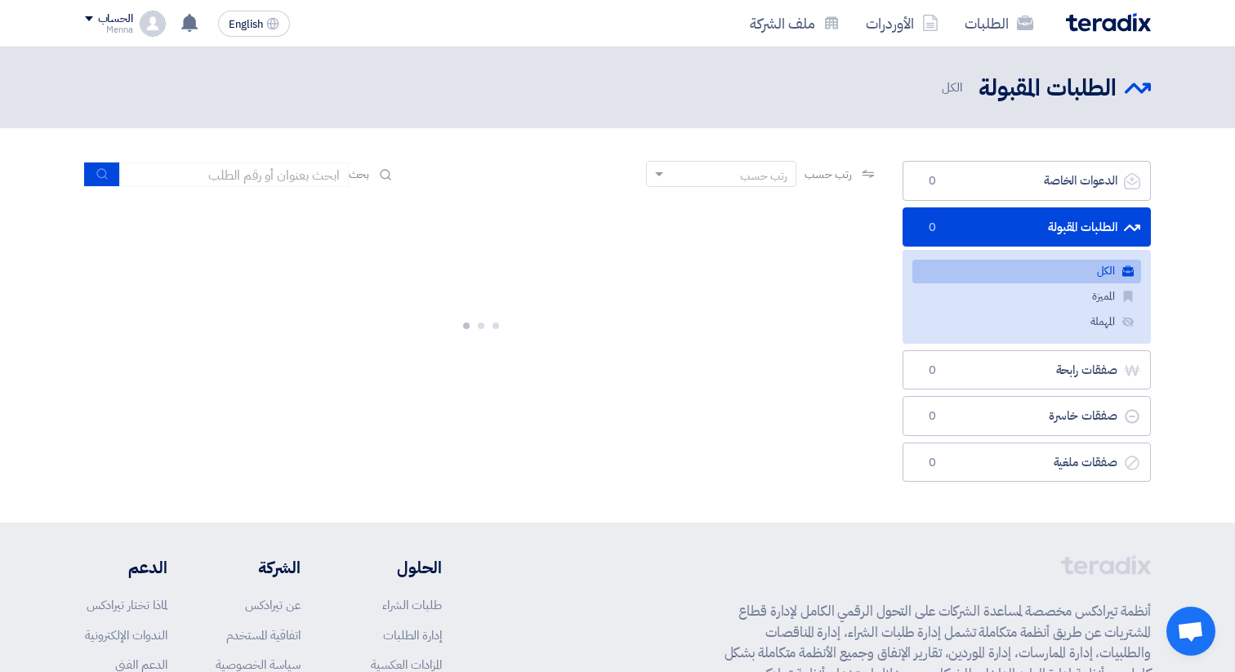 The height and width of the screenshot is (672, 1235). What do you see at coordinates (1027, 271) in the screenshot?
I see `a: الكل` at bounding box center [1027, 271].